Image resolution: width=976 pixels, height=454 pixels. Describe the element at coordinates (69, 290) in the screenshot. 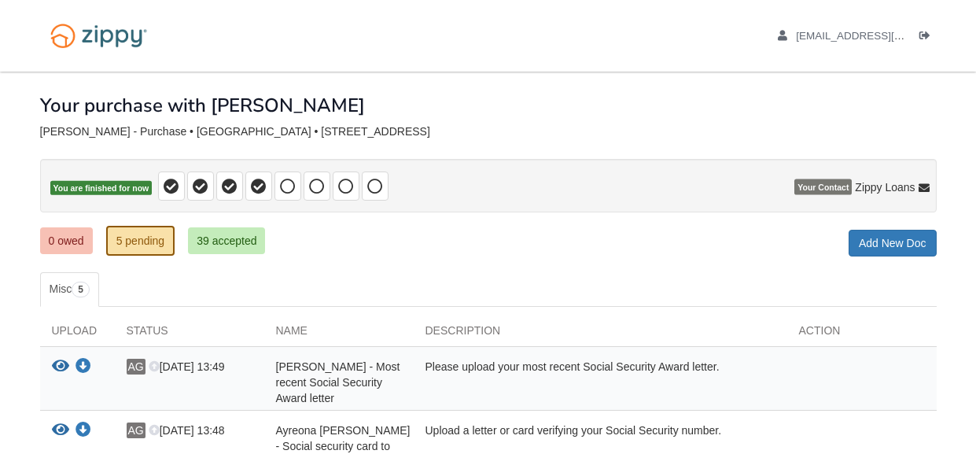

I see `a: Misc` at that location.